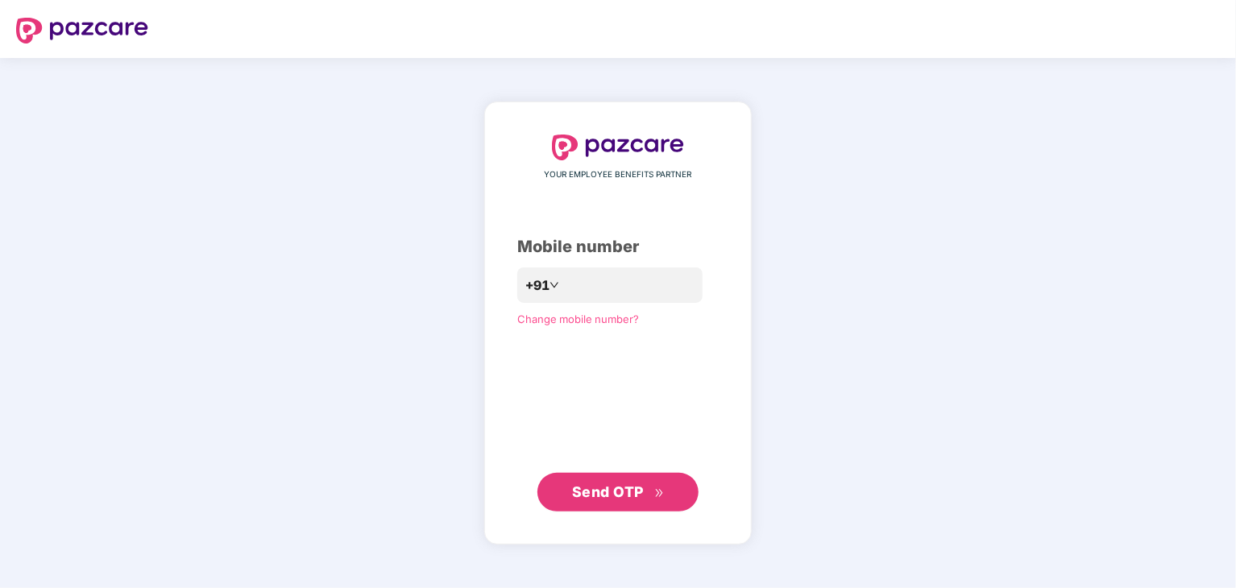 The image size is (1236, 588). Describe the element at coordinates (578, 319) in the screenshot. I see `a: Change mobile number?` at that location.